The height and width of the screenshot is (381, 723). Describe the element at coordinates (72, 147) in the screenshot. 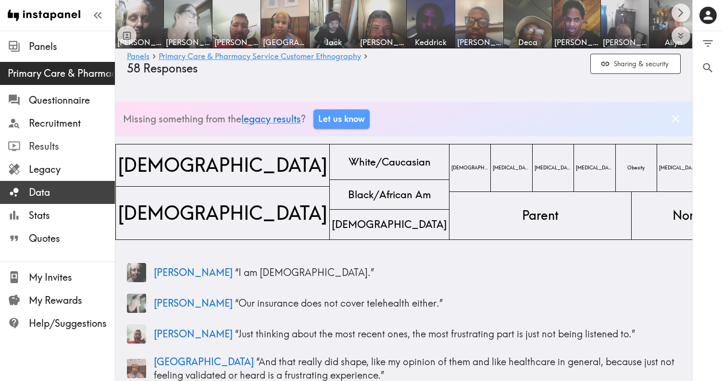

I see `span: Results` at that location.